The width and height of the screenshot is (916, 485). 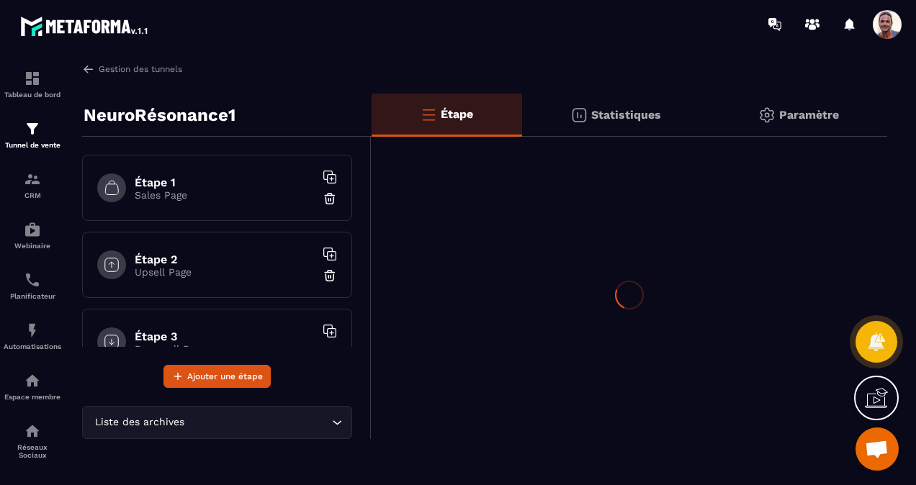 What do you see at coordinates (32, 94) in the screenshot?
I see `p: Tableau de bord` at bounding box center [32, 94].